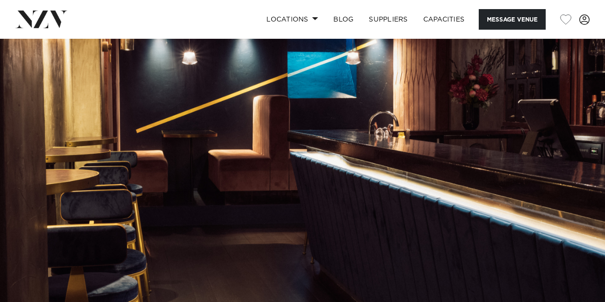 This screenshot has width=605, height=302. What do you see at coordinates (388, 19) in the screenshot?
I see `a: SUPPLIERS` at bounding box center [388, 19].